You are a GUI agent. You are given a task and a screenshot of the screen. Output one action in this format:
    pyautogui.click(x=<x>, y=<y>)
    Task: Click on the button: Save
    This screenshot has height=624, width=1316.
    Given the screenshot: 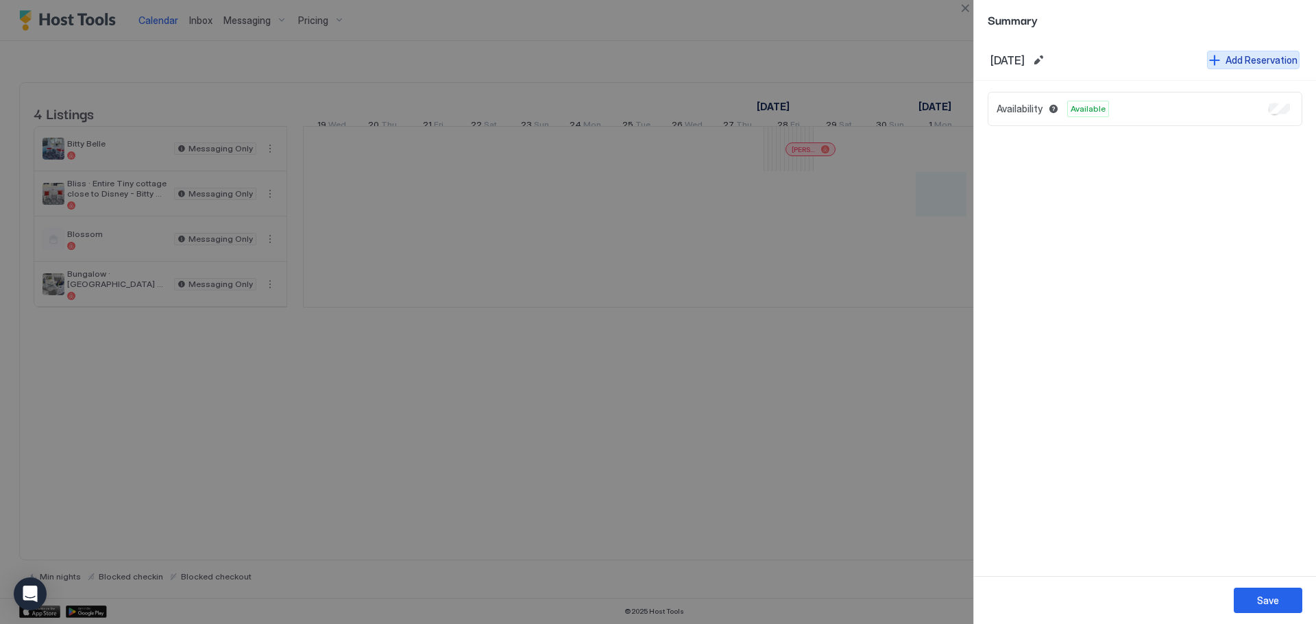 What is the action you would take?
    pyautogui.click(x=1268, y=600)
    